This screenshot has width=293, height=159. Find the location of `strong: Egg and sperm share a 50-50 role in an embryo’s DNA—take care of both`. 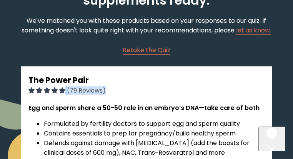

strong: Egg and sperm share a 50-50 role in an embryo’s DNA—take care of both is located at coordinates (144, 107).